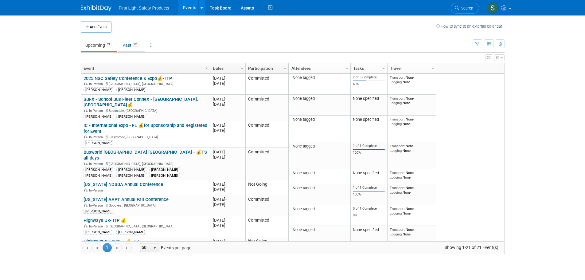  What do you see at coordinates (127, 247) in the screenshot?
I see `a: Go to the last page` at bounding box center [127, 247].